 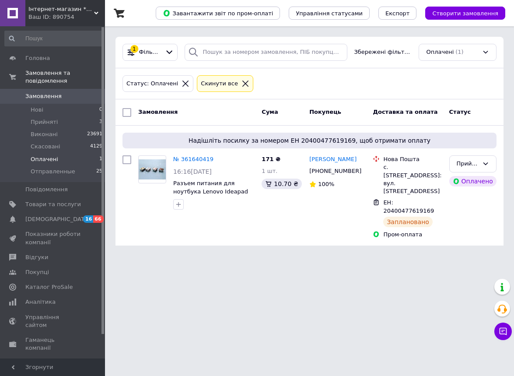 What do you see at coordinates (54, 38) in the screenshot?
I see `input: Пошук` at bounding box center [54, 38].